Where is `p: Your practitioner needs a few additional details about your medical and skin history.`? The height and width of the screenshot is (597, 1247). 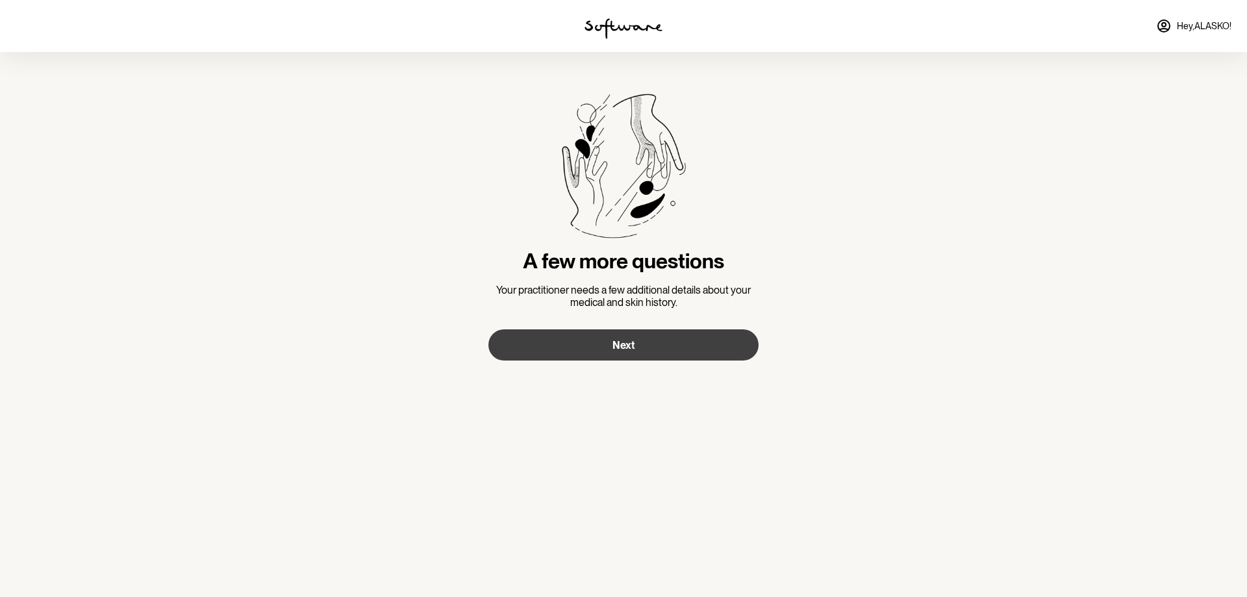 p: Your practitioner needs a few additional details about your medical and skin history. is located at coordinates (624, 296).